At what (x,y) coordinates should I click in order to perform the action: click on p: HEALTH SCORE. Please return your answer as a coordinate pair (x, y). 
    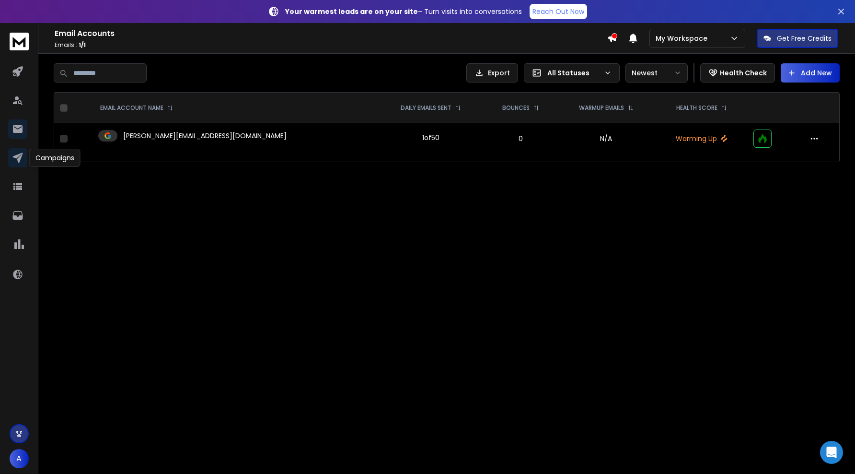
    Looking at the image, I should click on (697, 108).